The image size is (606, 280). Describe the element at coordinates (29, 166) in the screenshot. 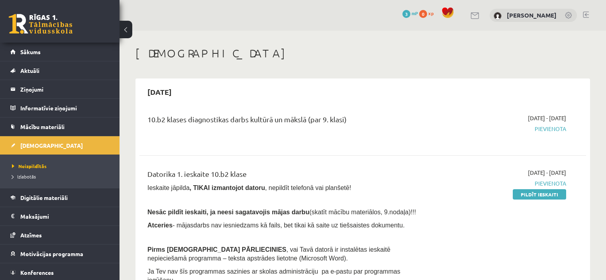

I see `span: Neizpildītās` at that location.